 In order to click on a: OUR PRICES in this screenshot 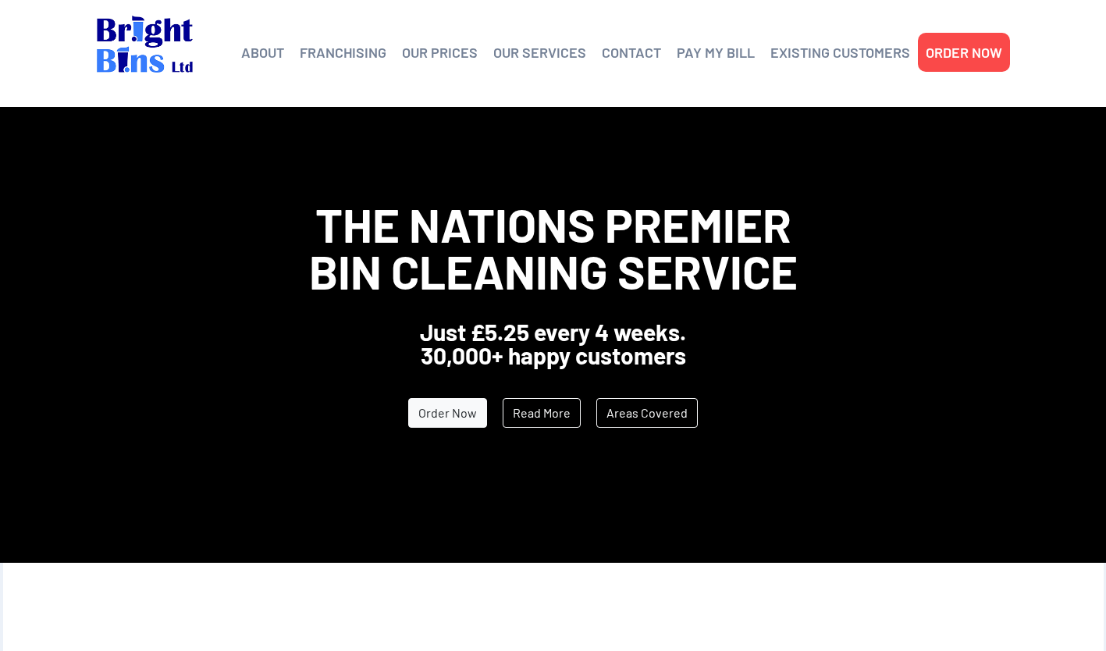, I will do `click(440, 52)`.